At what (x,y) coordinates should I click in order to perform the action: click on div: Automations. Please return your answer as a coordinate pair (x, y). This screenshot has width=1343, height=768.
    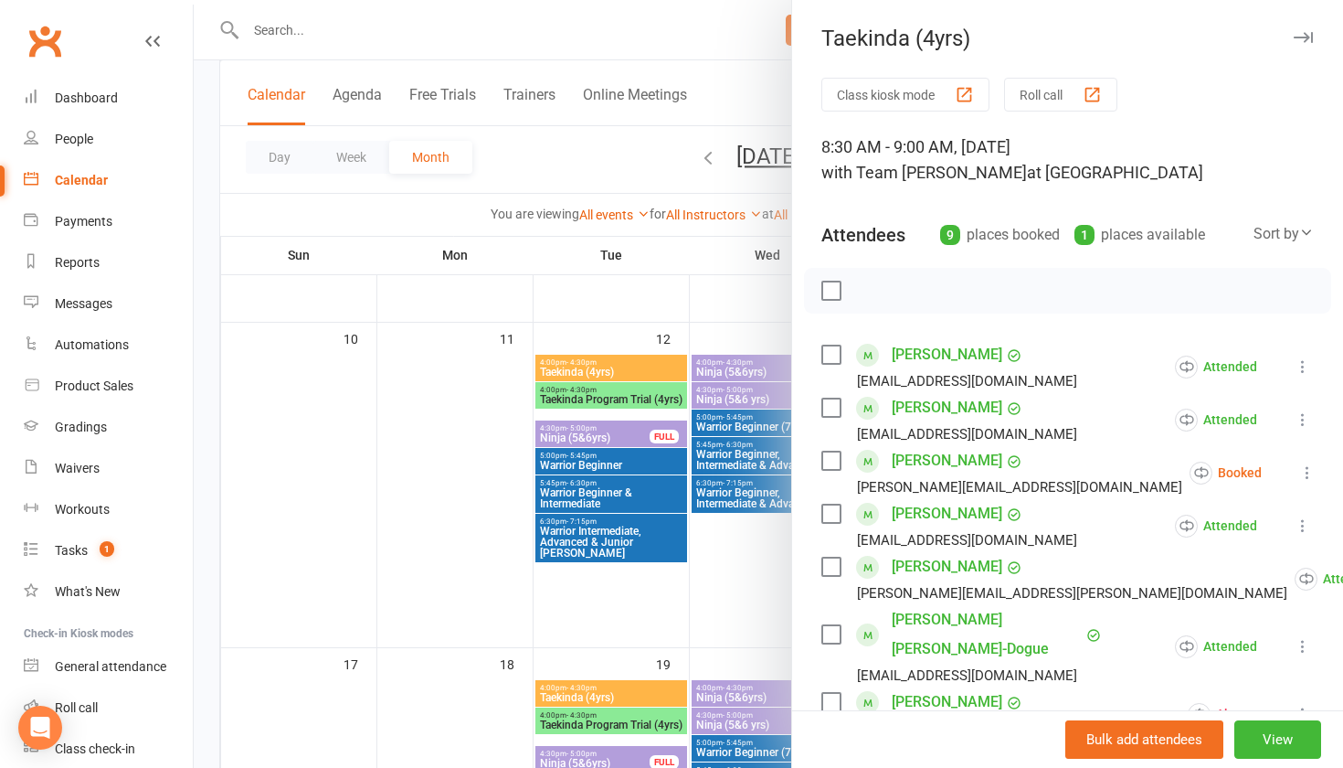
    Looking at the image, I should click on (91, 345).